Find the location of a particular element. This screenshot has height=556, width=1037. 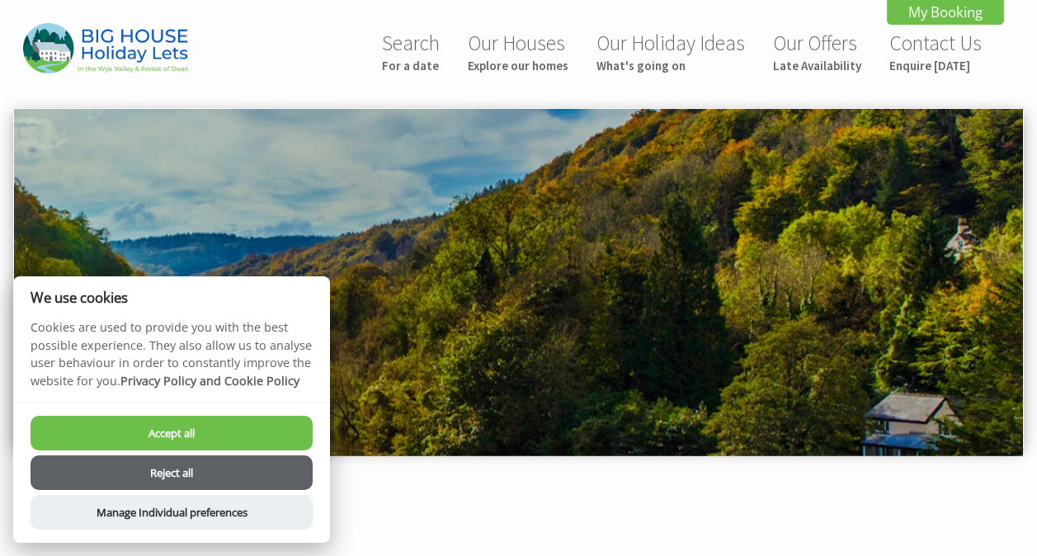

button: Manage Individual preferences is located at coordinates (172, 512).